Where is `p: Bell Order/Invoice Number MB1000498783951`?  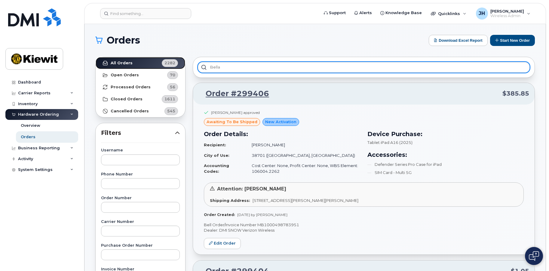
p: Bell Order/Invoice Number MB1000498783951 is located at coordinates (364, 225).